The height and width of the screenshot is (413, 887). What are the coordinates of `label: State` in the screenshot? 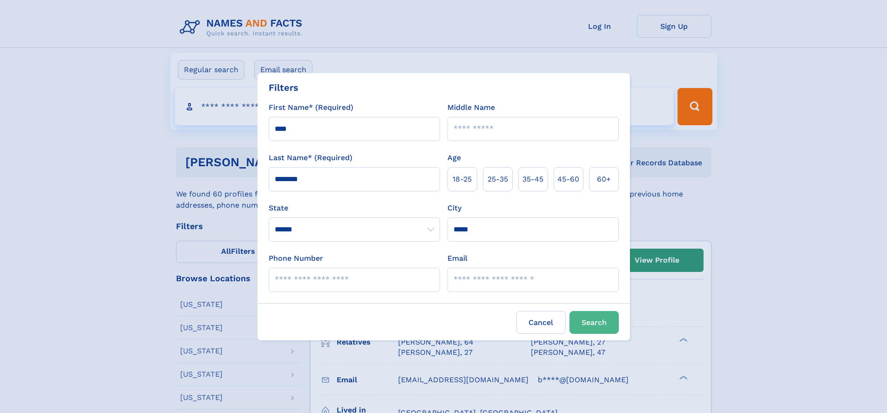 It's located at (354, 208).